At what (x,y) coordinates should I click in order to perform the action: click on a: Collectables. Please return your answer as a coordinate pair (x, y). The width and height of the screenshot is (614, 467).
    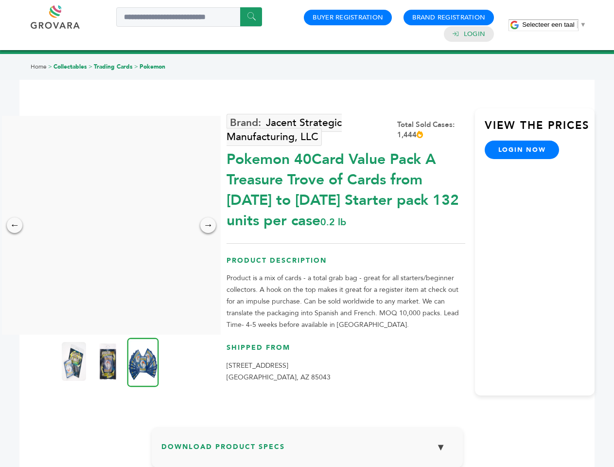
    Looking at the image, I should click on (70, 67).